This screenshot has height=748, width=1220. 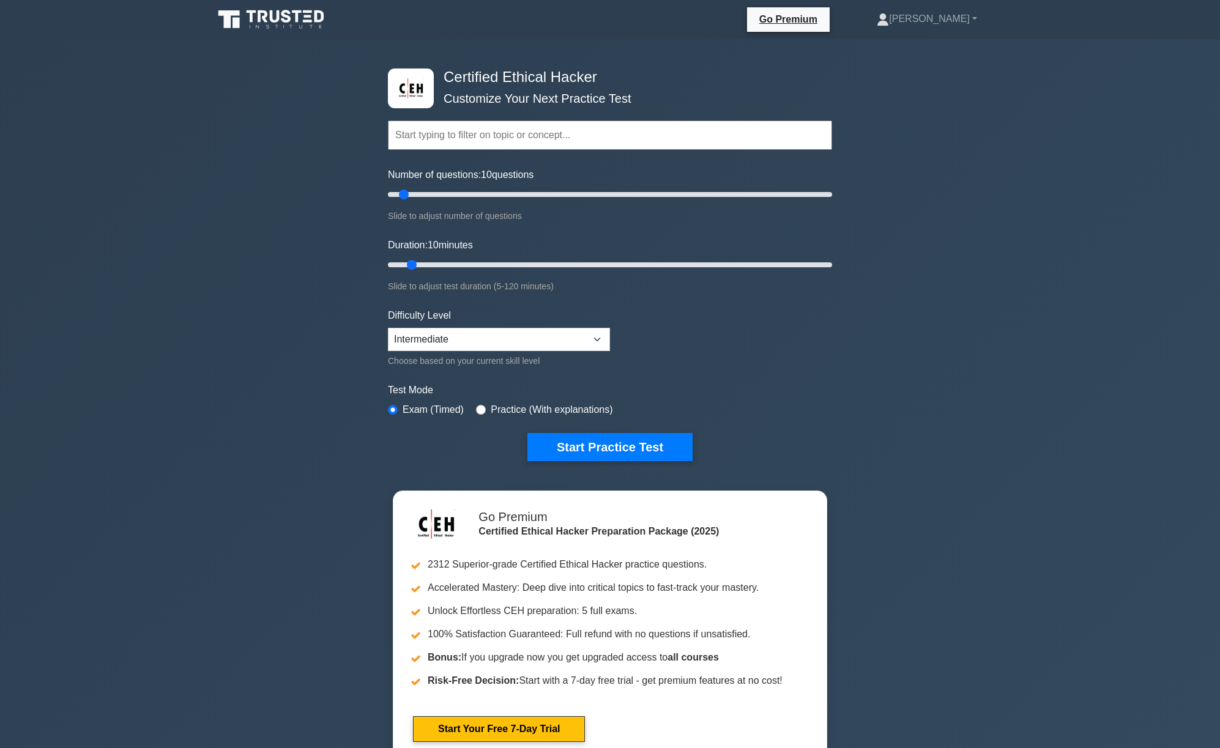 What do you see at coordinates (610, 447) in the screenshot?
I see `button: Start Practice Test` at bounding box center [610, 447].